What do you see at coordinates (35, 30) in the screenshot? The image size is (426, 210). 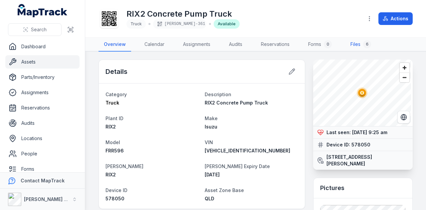 I see `button: Search` at bounding box center [35, 30].